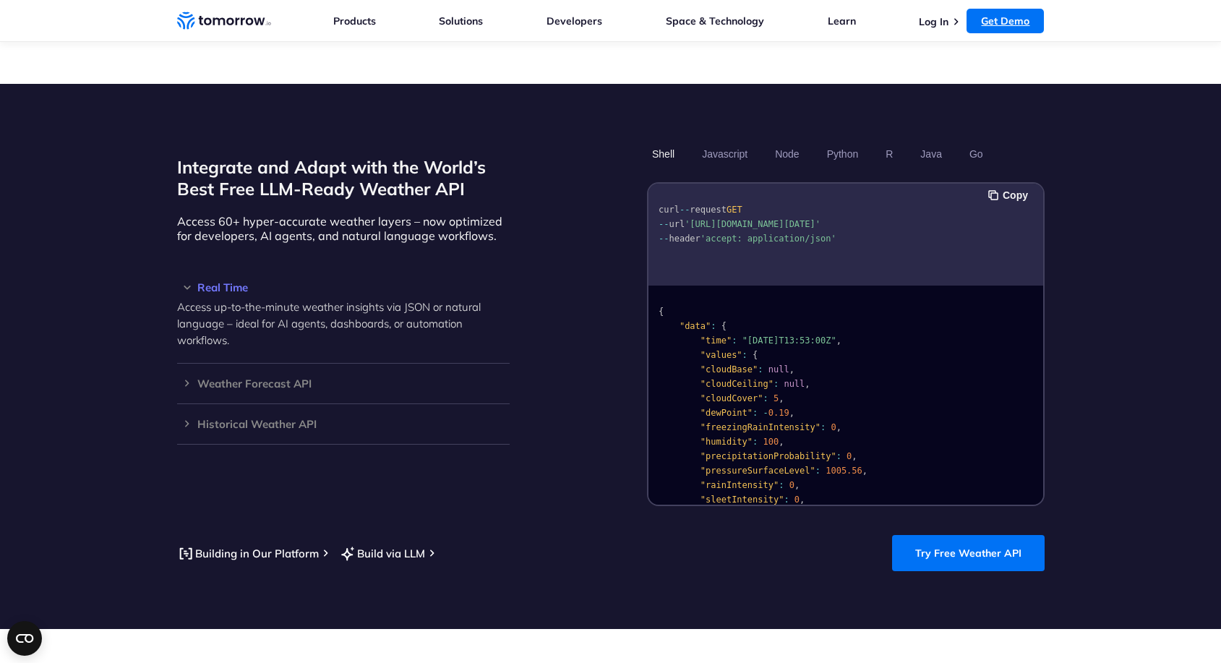  I want to click on span: header, so click(684, 239).